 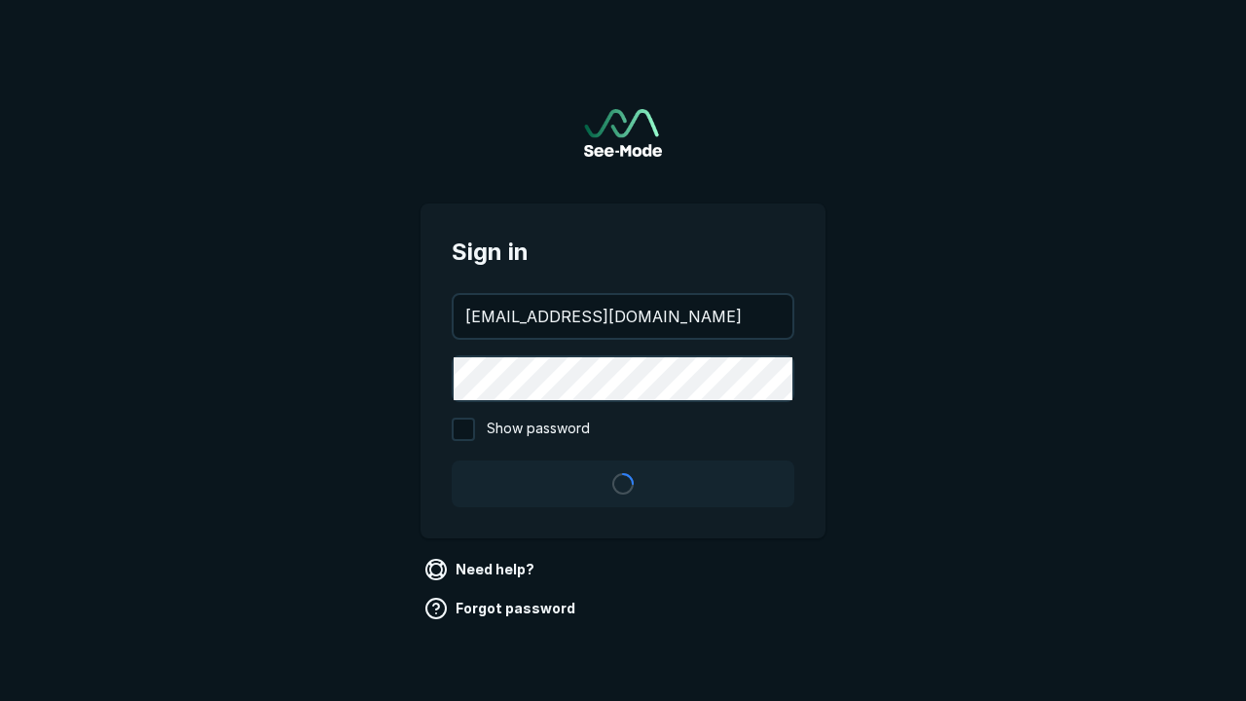 I want to click on input: your@email.com, so click(x=623, y=316).